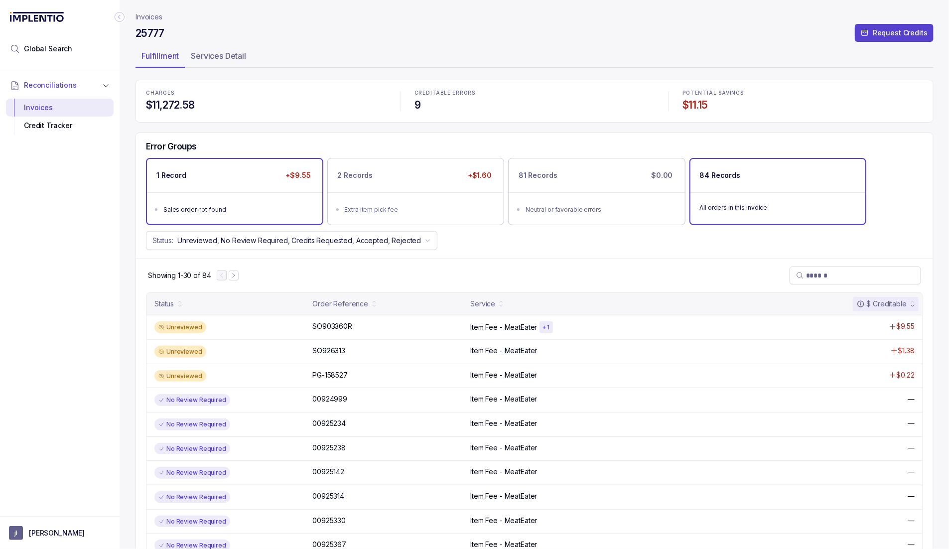 This screenshot has width=949, height=549. What do you see at coordinates (292, 241) in the screenshot?
I see `button: Status:Unreviewed, No Review Required, Credits Requested, Accepted, Rejected` at bounding box center [292, 241].